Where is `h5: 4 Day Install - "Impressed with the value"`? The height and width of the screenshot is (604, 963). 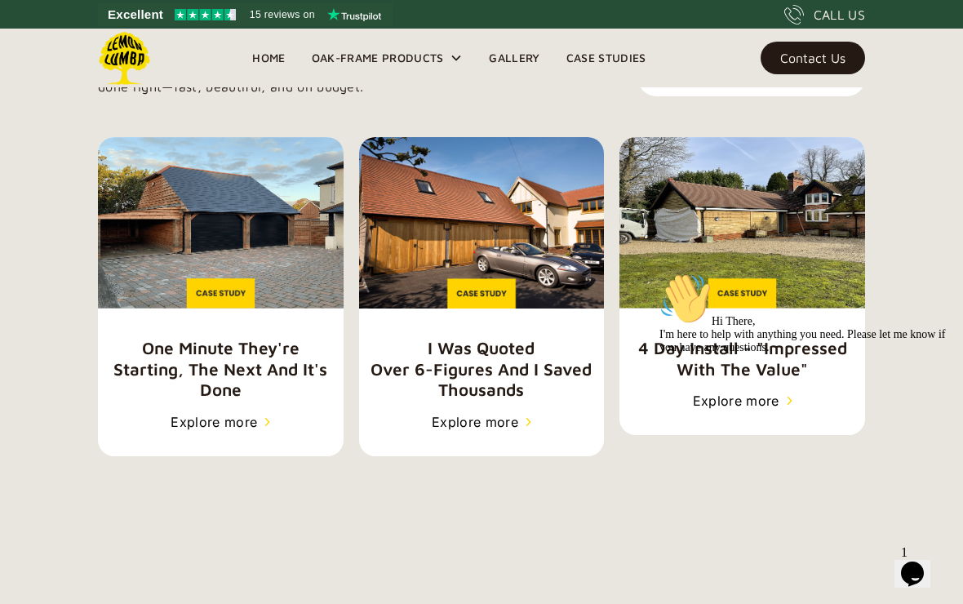
h5: 4 Day Install - "Impressed with the value" is located at coordinates (742, 358).